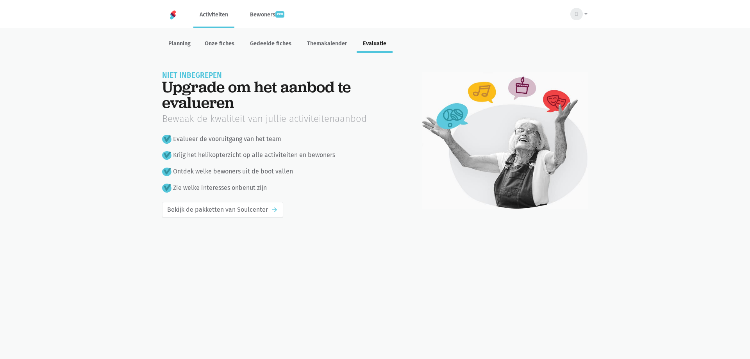 Image resolution: width=750 pixels, height=359 pixels. I want to click on a: Bekijk de pakketten van Soulcenterarrow_forward, so click(223, 210).